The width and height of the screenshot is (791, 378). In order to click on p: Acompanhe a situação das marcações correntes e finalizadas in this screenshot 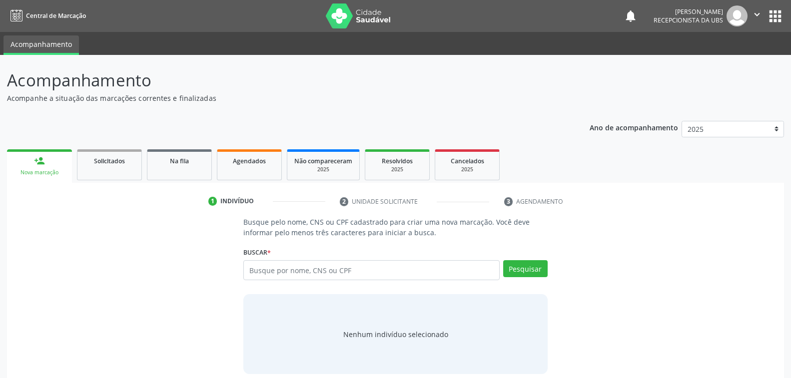, I will do `click(279, 98)`.